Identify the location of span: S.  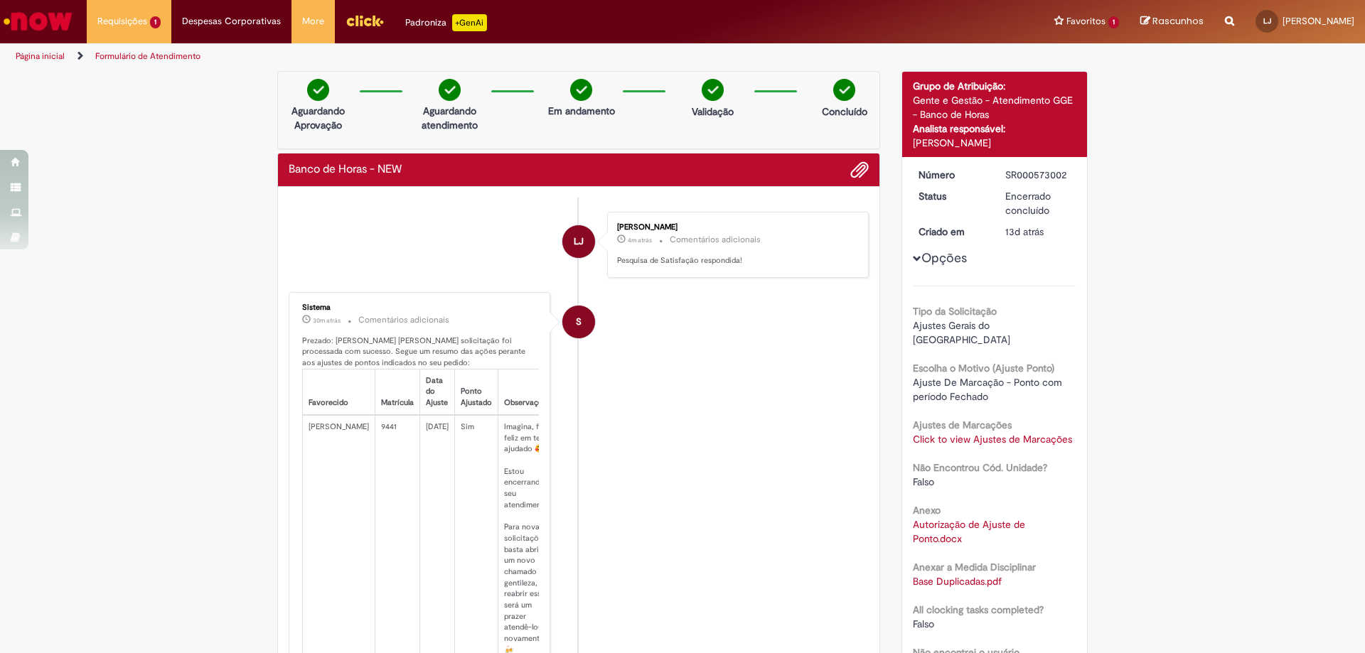
(579, 322).